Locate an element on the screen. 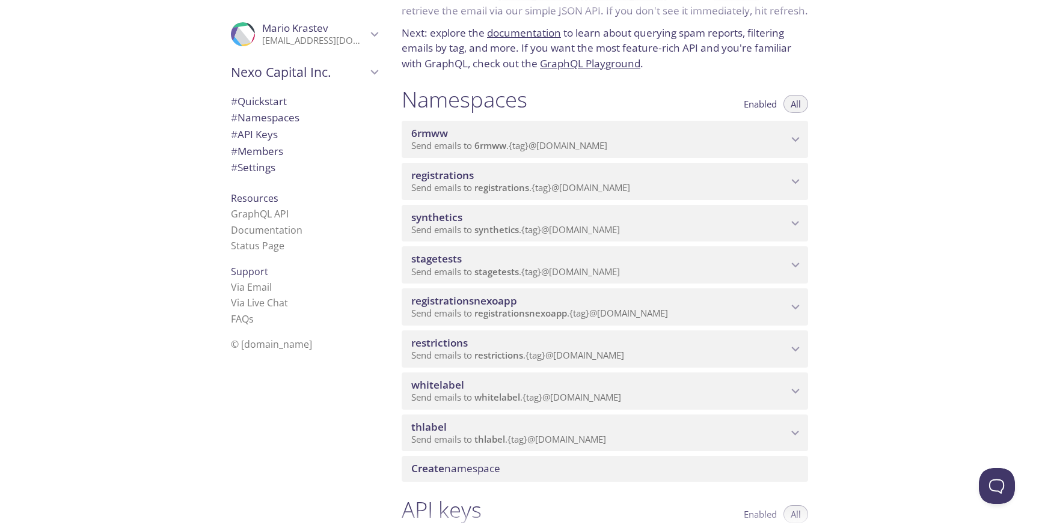  span: Quickstart is located at coordinates (258, 101).